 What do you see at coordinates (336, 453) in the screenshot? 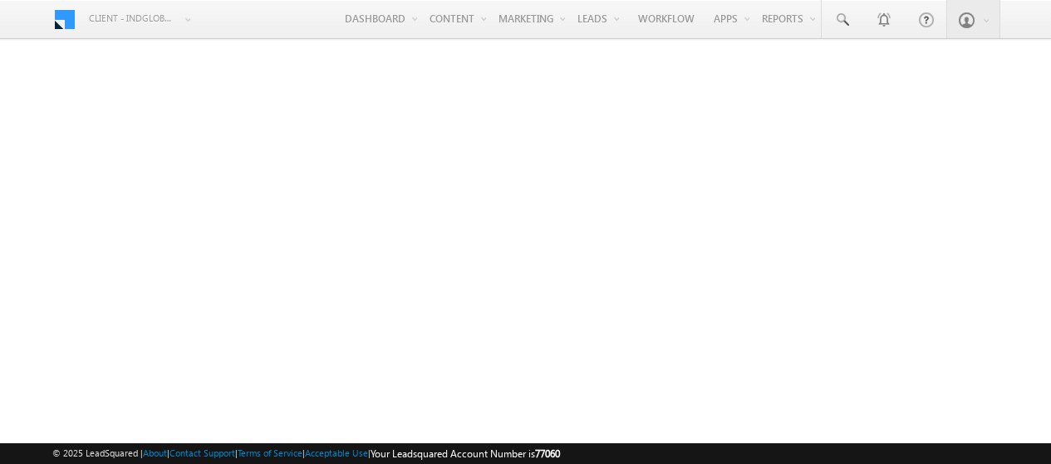
I see `a: Acceptable Use` at bounding box center [336, 453].